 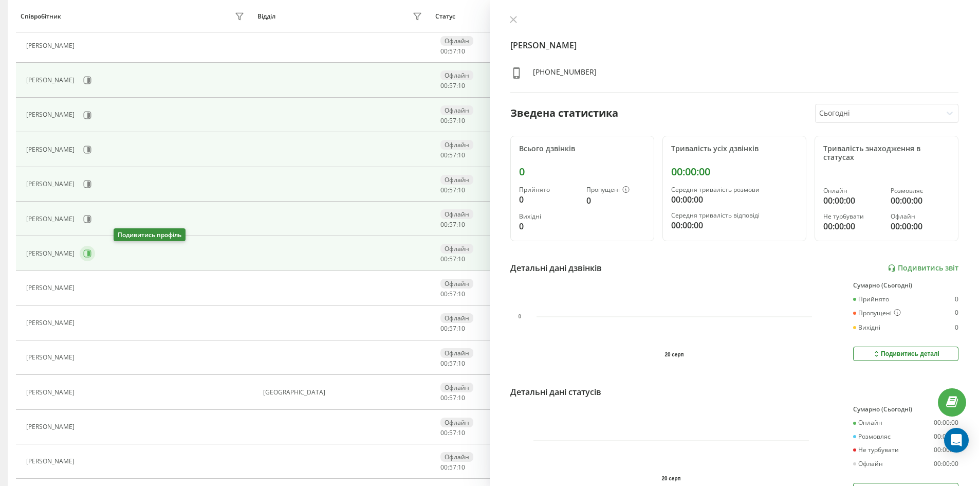 What do you see at coordinates (957, 440) in the screenshot?
I see `div: Open Intercom Messenger` at bounding box center [957, 440].